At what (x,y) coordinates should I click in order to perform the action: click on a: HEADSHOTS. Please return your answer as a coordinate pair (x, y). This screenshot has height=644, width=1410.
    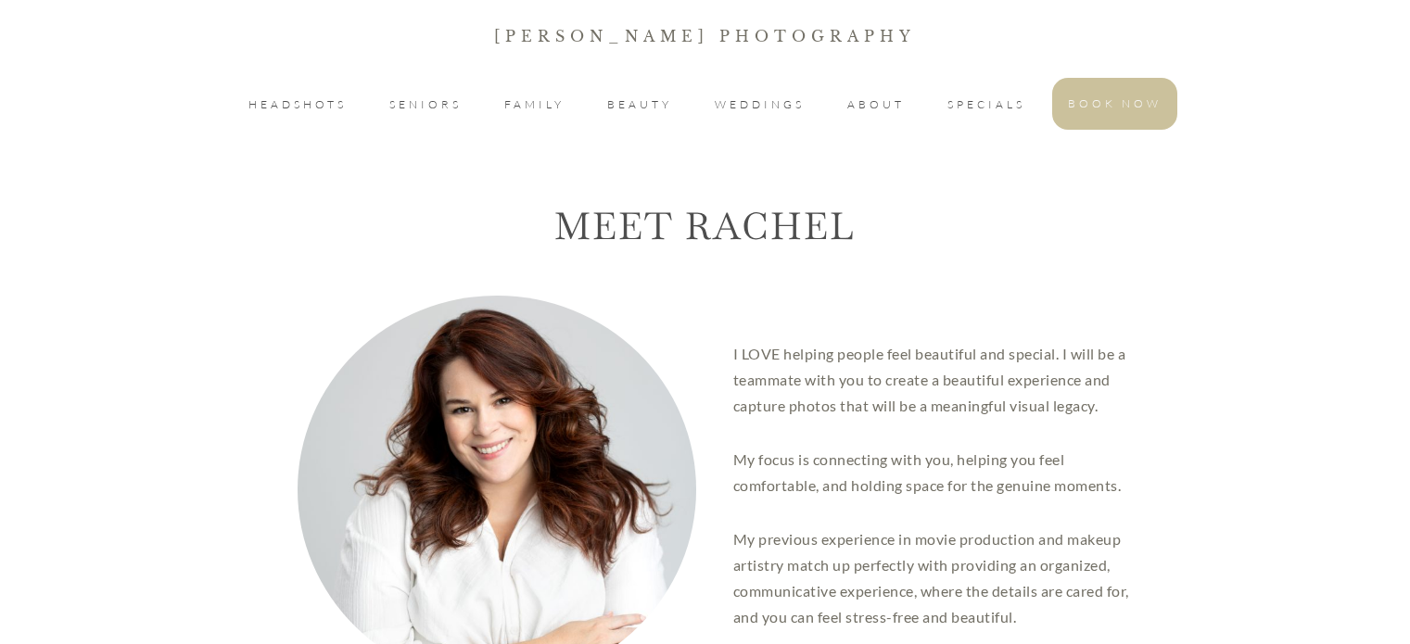
    Looking at the image, I should click on (298, 105).